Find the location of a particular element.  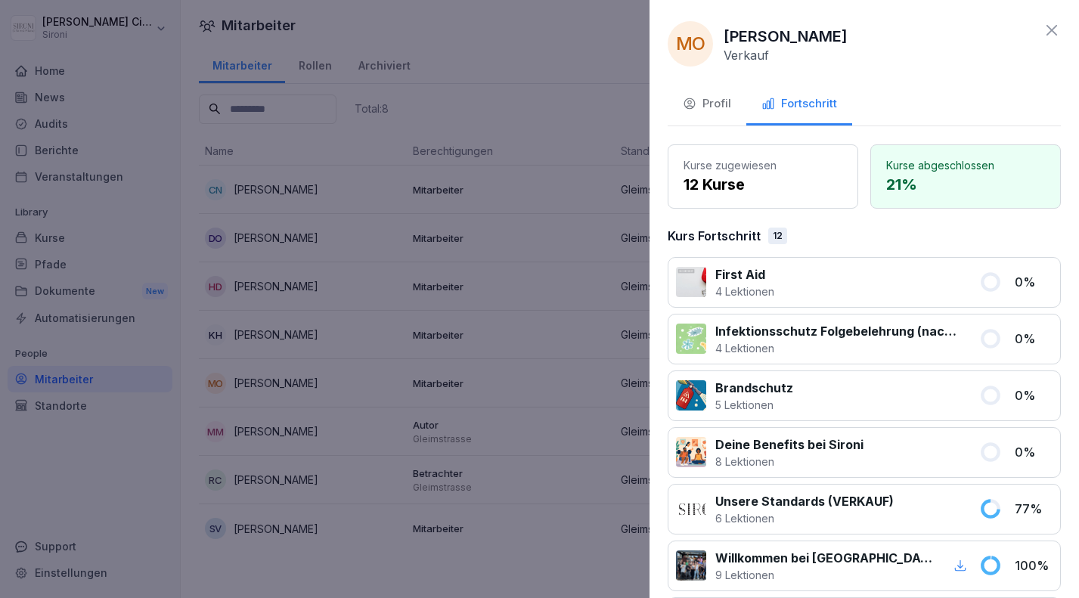

p: Kurse zugewiesen is located at coordinates (763, 165).